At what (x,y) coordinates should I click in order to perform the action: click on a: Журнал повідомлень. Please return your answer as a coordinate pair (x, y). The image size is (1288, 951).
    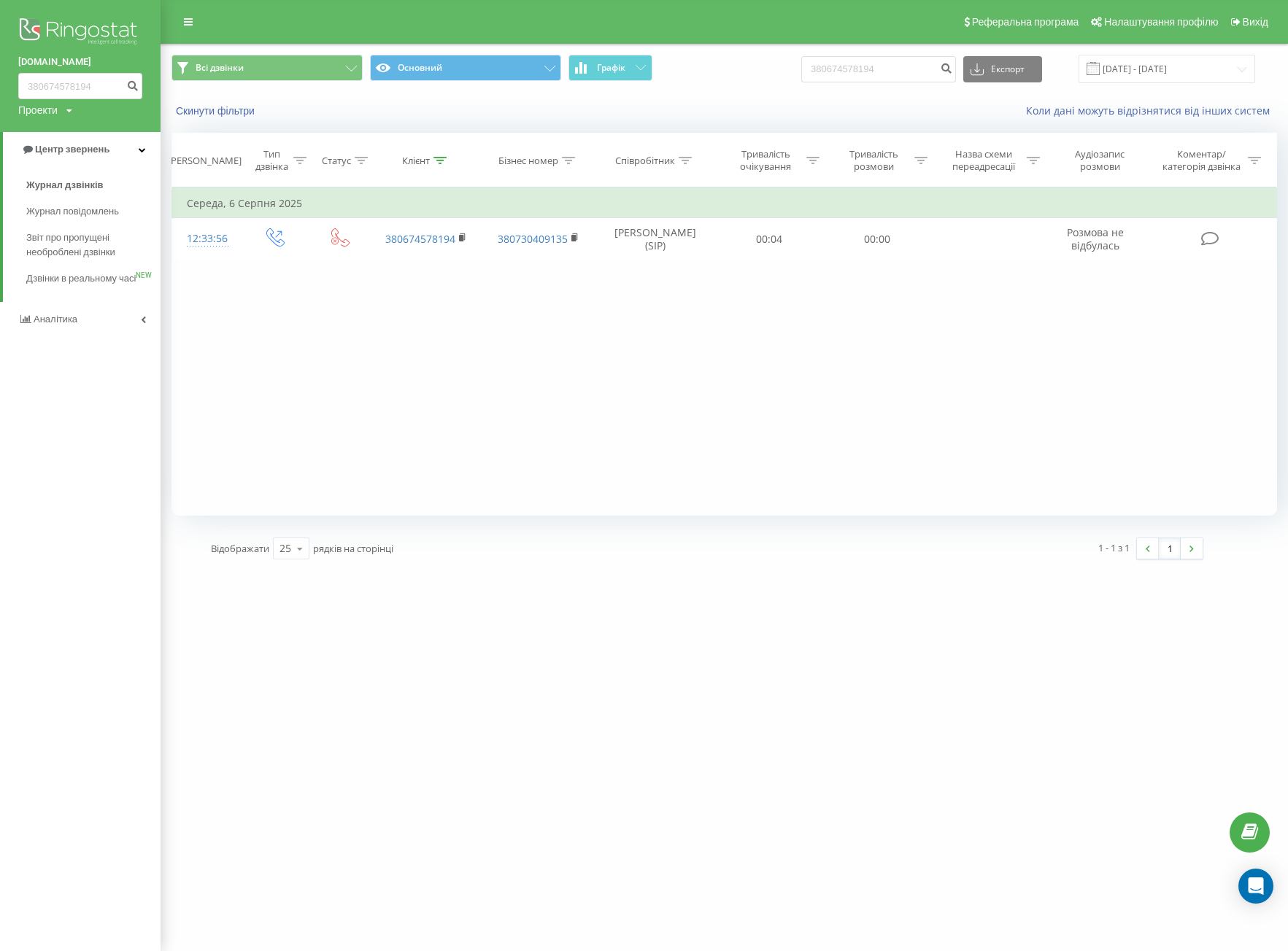
    Looking at the image, I should click on (94, 212).